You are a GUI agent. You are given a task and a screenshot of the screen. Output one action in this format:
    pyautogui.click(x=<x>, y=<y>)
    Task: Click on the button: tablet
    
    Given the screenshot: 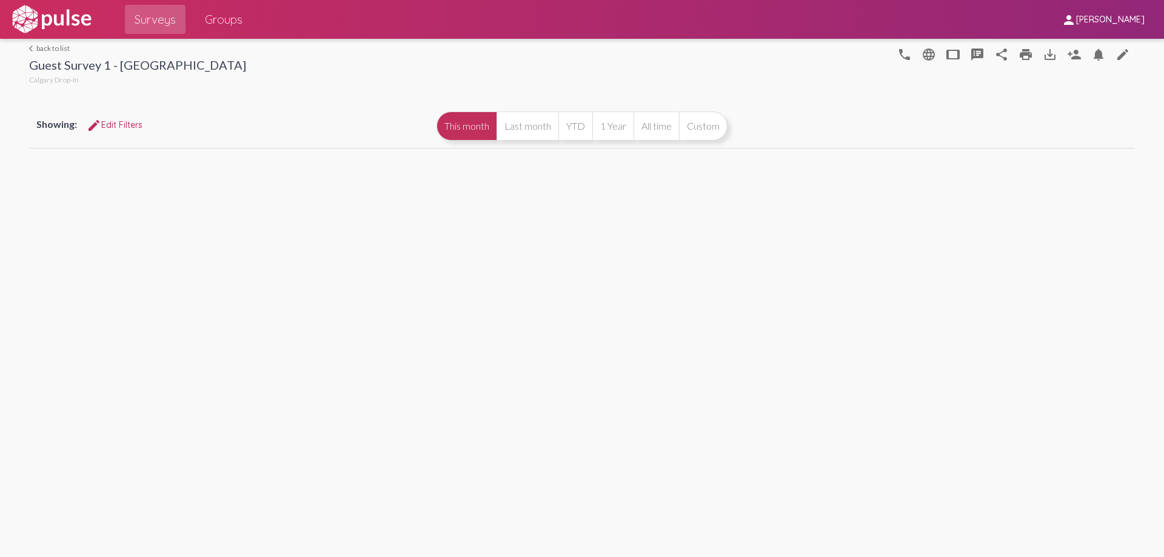 What is the action you would take?
    pyautogui.click(x=953, y=54)
    